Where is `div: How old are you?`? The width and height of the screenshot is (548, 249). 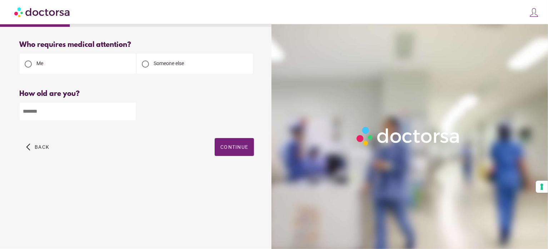
div: How old are you? is located at coordinates (137, 94).